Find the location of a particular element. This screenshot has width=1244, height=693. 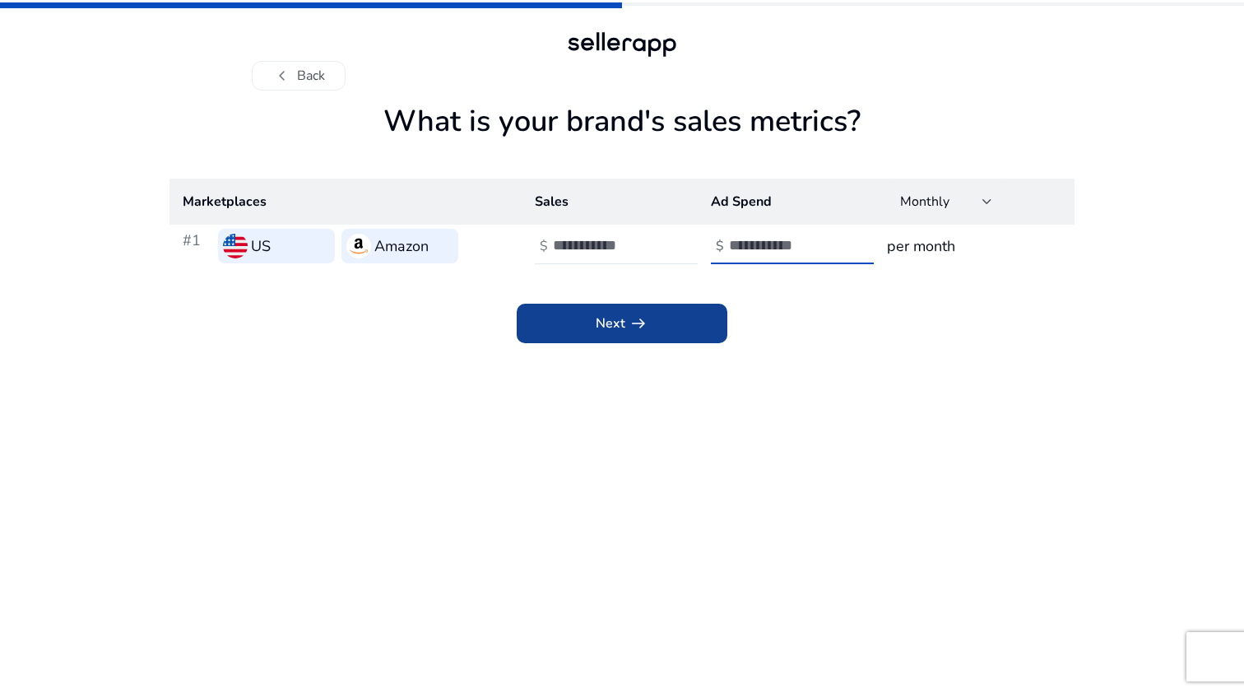

h3: #1 is located at coordinates (197, 246).